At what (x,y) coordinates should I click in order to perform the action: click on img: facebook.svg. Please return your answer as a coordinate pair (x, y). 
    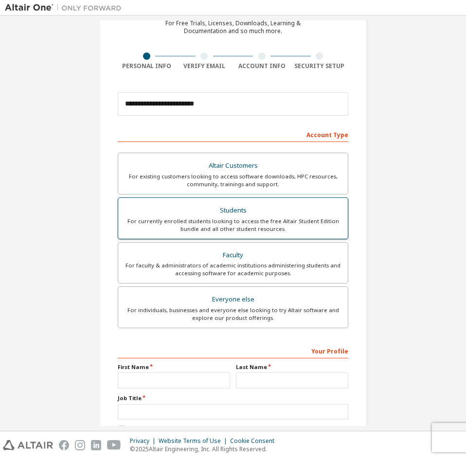
    Looking at the image, I should click on (64, 445).